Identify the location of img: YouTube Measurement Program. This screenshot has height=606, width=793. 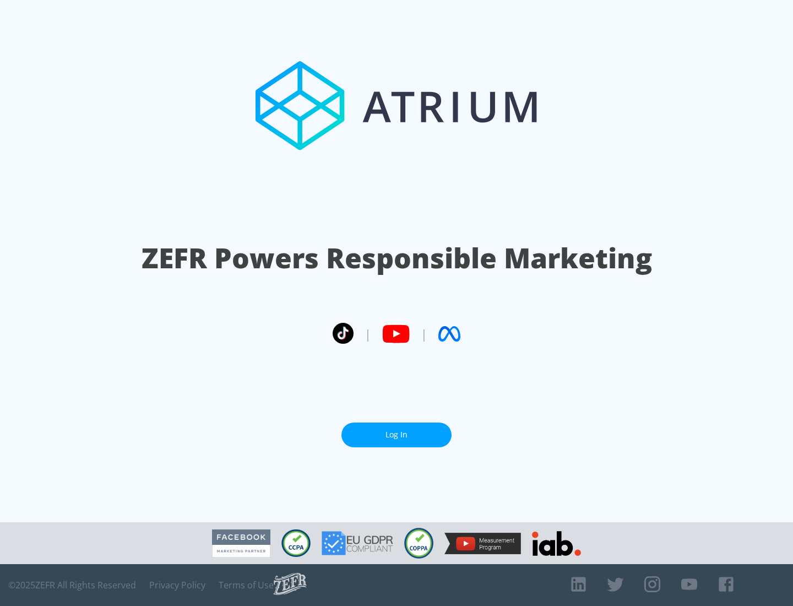
(483, 543).